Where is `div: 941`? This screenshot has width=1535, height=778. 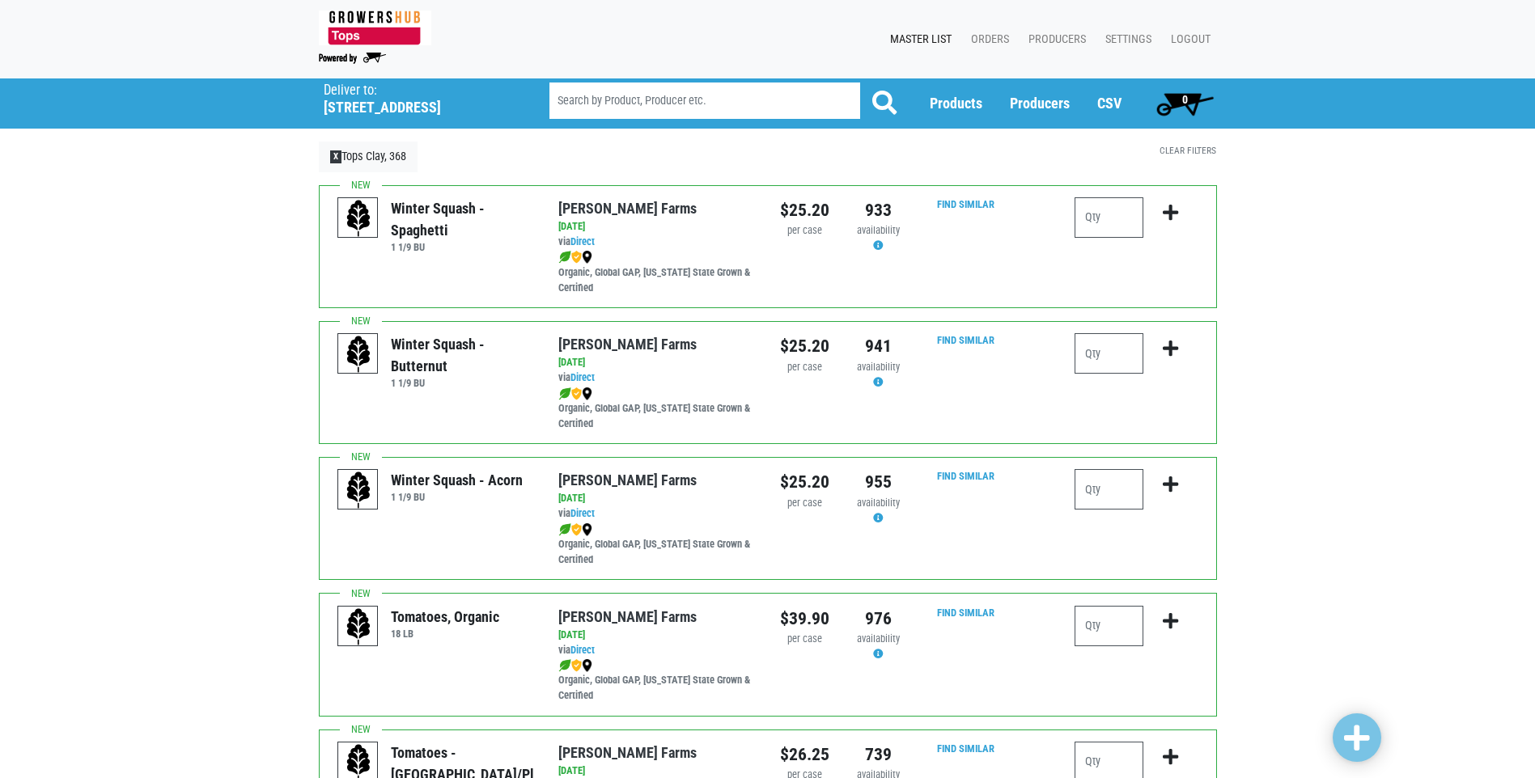 div: 941 is located at coordinates (878, 346).